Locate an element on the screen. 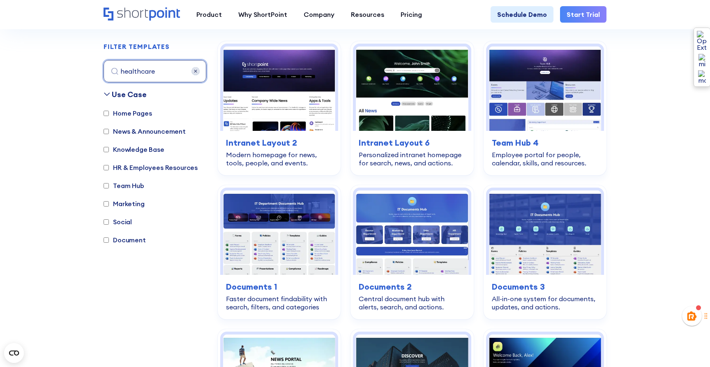 The height and width of the screenshot is (367, 710). a: Documents 1 – SharePoint Document Library Template: Faster document findability with search, filt... is located at coordinates (279, 252).